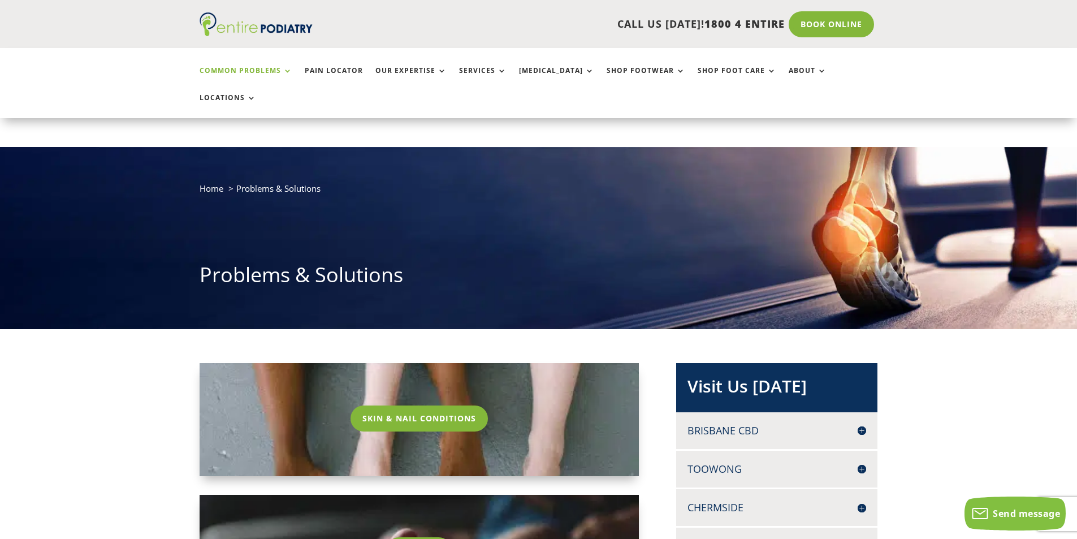 The width and height of the screenshot is (1077, 539). Describe the element at coordinates (645, 79) in the screenshot. I see `a: Shop Footwear` at that location.